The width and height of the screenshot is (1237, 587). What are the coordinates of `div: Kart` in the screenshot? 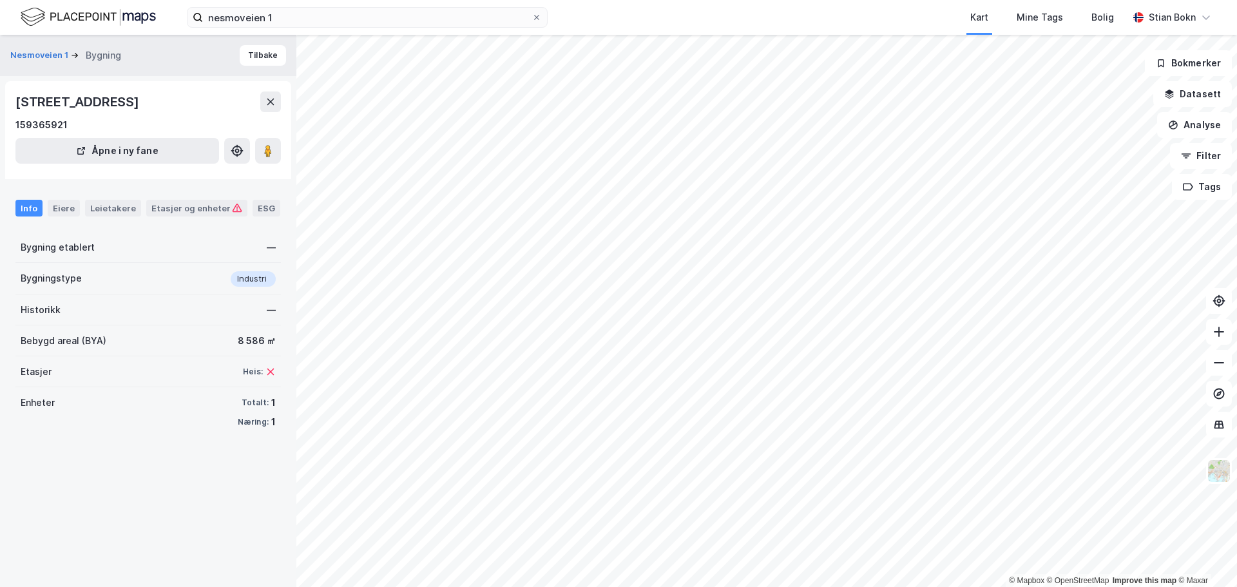 It's located at (979, 17).